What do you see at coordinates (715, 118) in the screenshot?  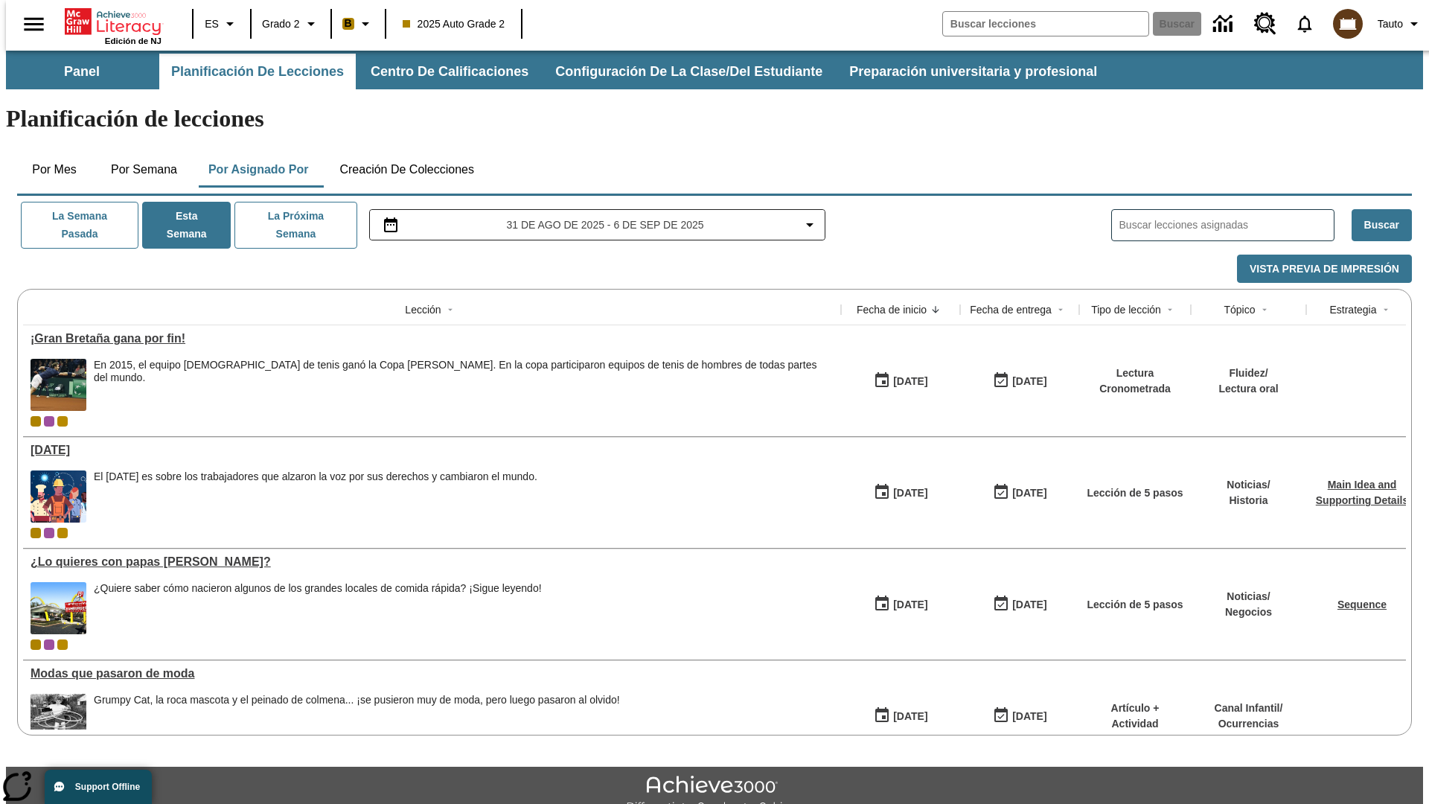 I see `h1: Planificación de lecciones` at bounding box center [715, 118].